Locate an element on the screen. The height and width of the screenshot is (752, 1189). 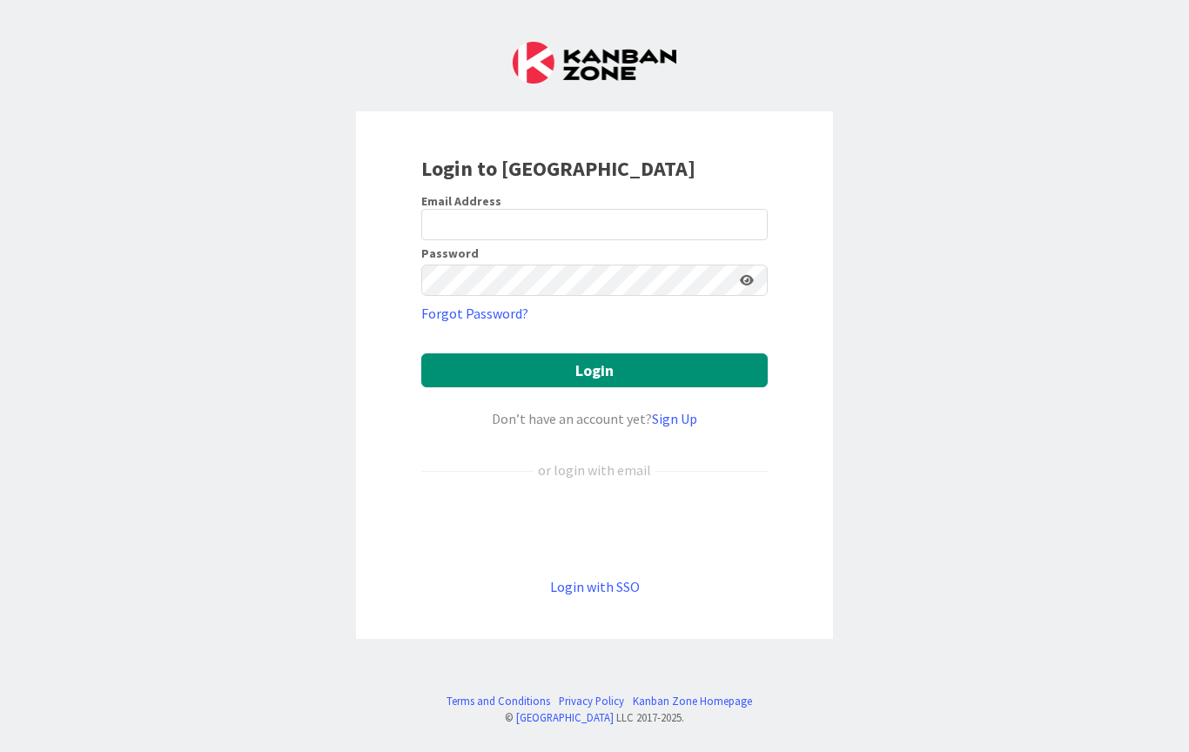
a: Kanban Zone Homepage is located at coordinates (692, 701).